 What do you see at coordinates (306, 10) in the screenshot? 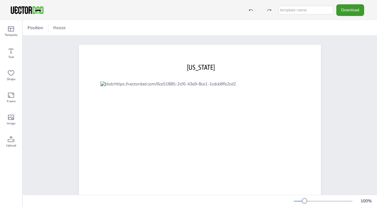
I see `input: template name` at bounding box center [306, 10].